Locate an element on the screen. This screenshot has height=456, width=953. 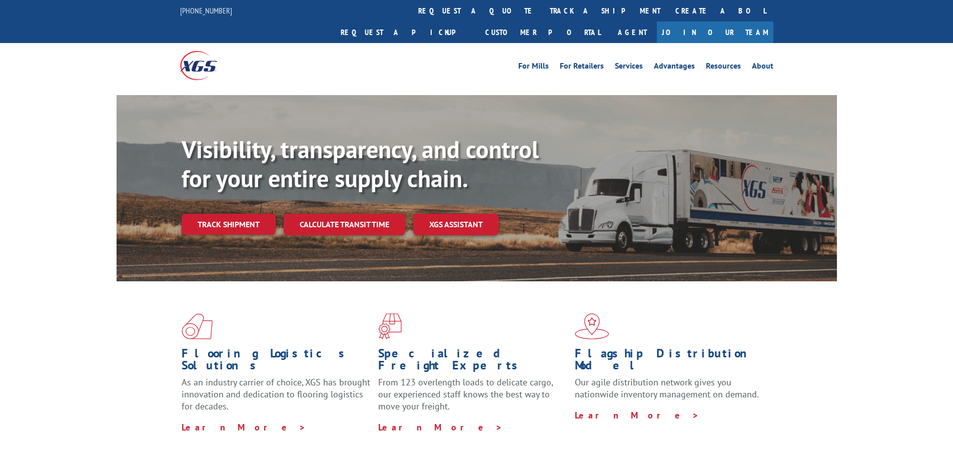
span: As an industry carrier of choice, XGS has brought innovation and dedication to flooring logistics... is located at coordinates (276, 394).